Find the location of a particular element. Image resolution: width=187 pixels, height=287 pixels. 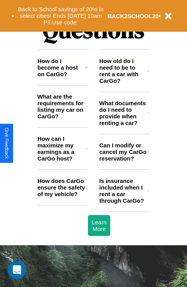

h3: How does CarGo ensure the safety of my vehicle? is located at coordinates (61, 187).